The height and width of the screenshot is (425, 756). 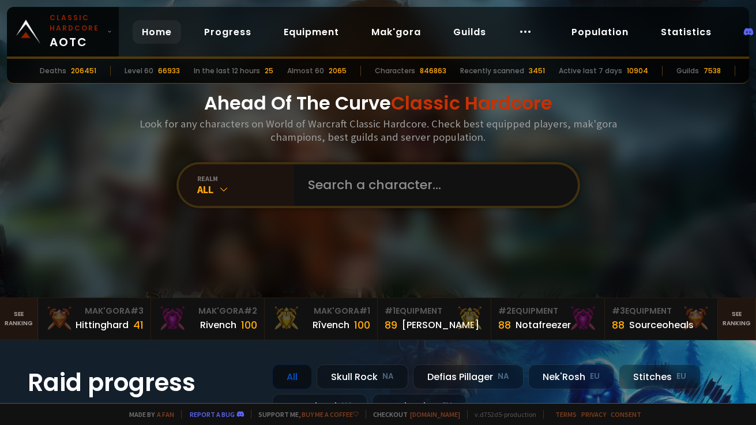 What do you see at coordinates (433, 71) in the screenshot?
I see `div: 846863` at bounding box center [433, 71].